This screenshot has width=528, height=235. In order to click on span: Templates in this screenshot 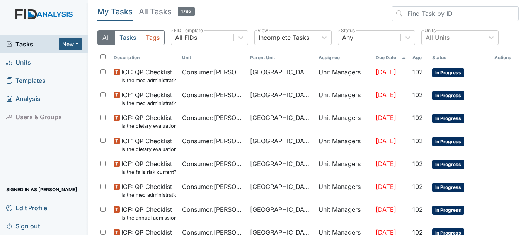, I will do `click(26, 80)`.